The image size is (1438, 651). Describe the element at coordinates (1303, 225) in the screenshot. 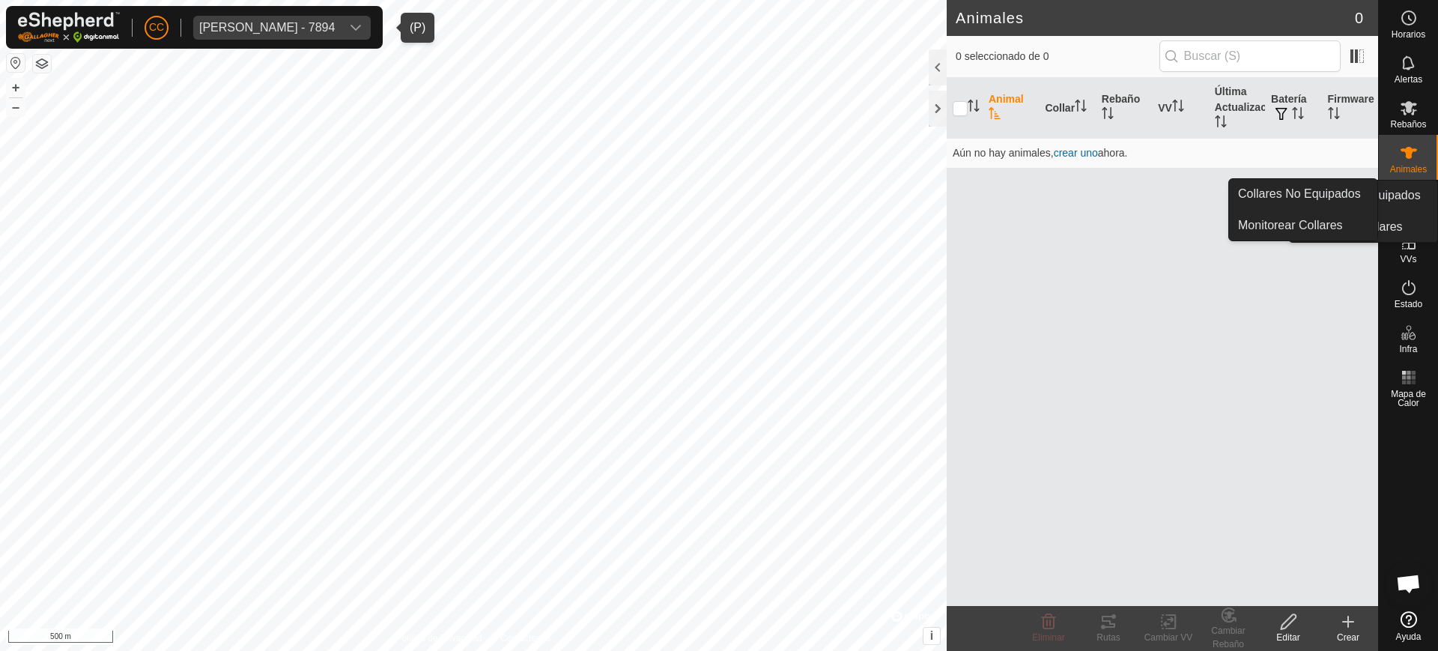

I see `a: Monitorear Collares` at that location.